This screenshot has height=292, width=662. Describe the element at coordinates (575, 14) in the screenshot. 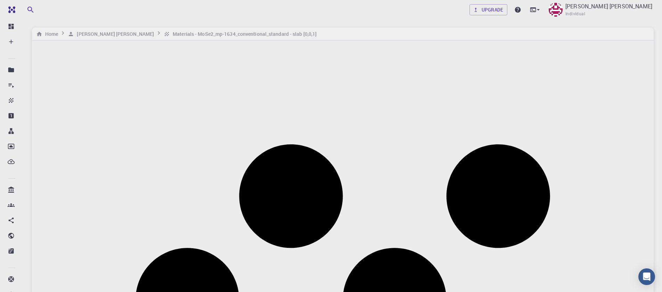

I see `span: Individual` at that location.